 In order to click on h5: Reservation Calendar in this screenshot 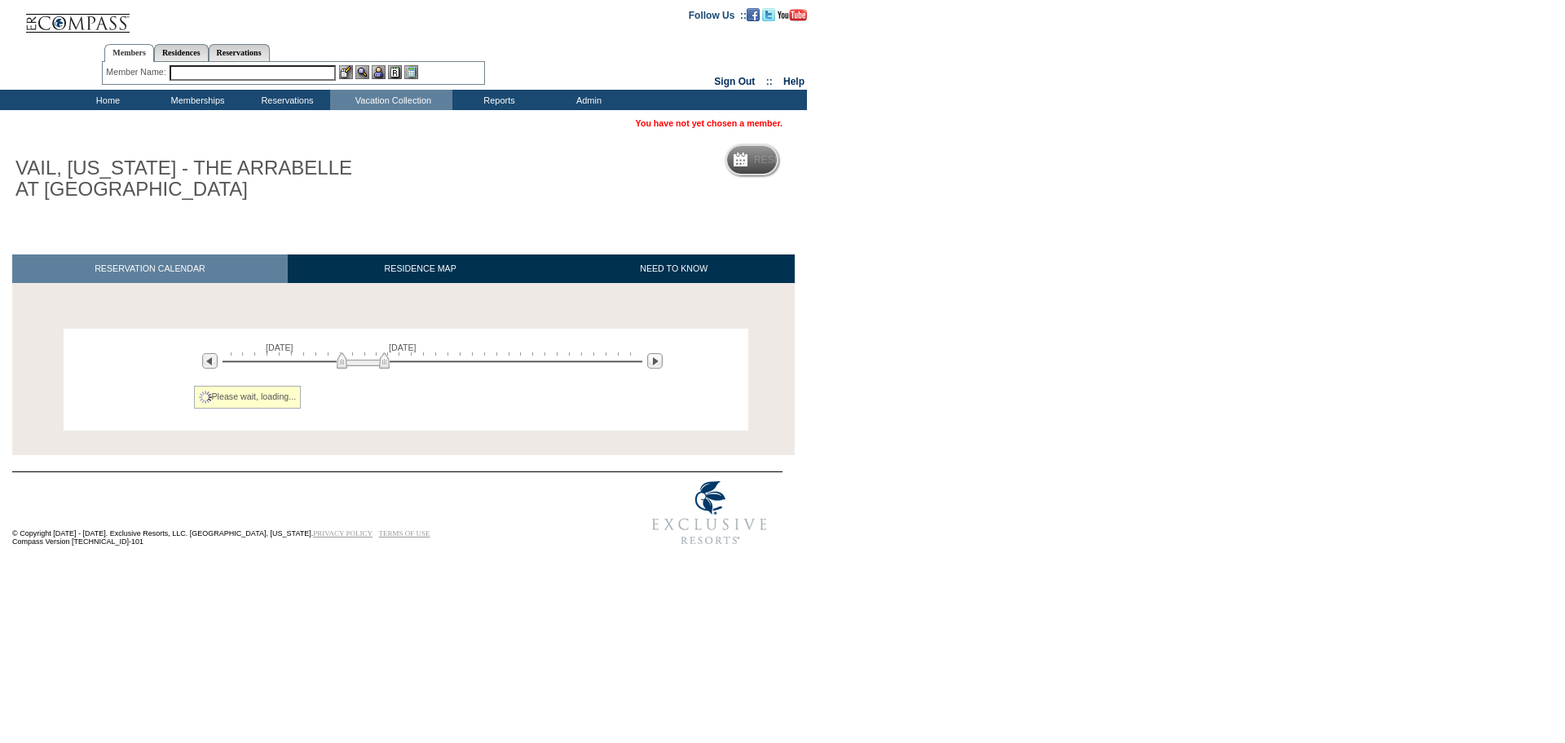, I will do `click(816, 160)`.